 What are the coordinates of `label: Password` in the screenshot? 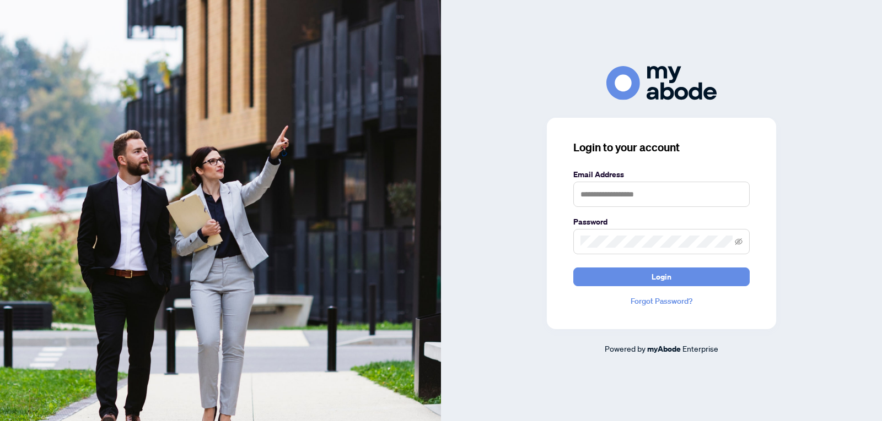 It's located at (661, 222).